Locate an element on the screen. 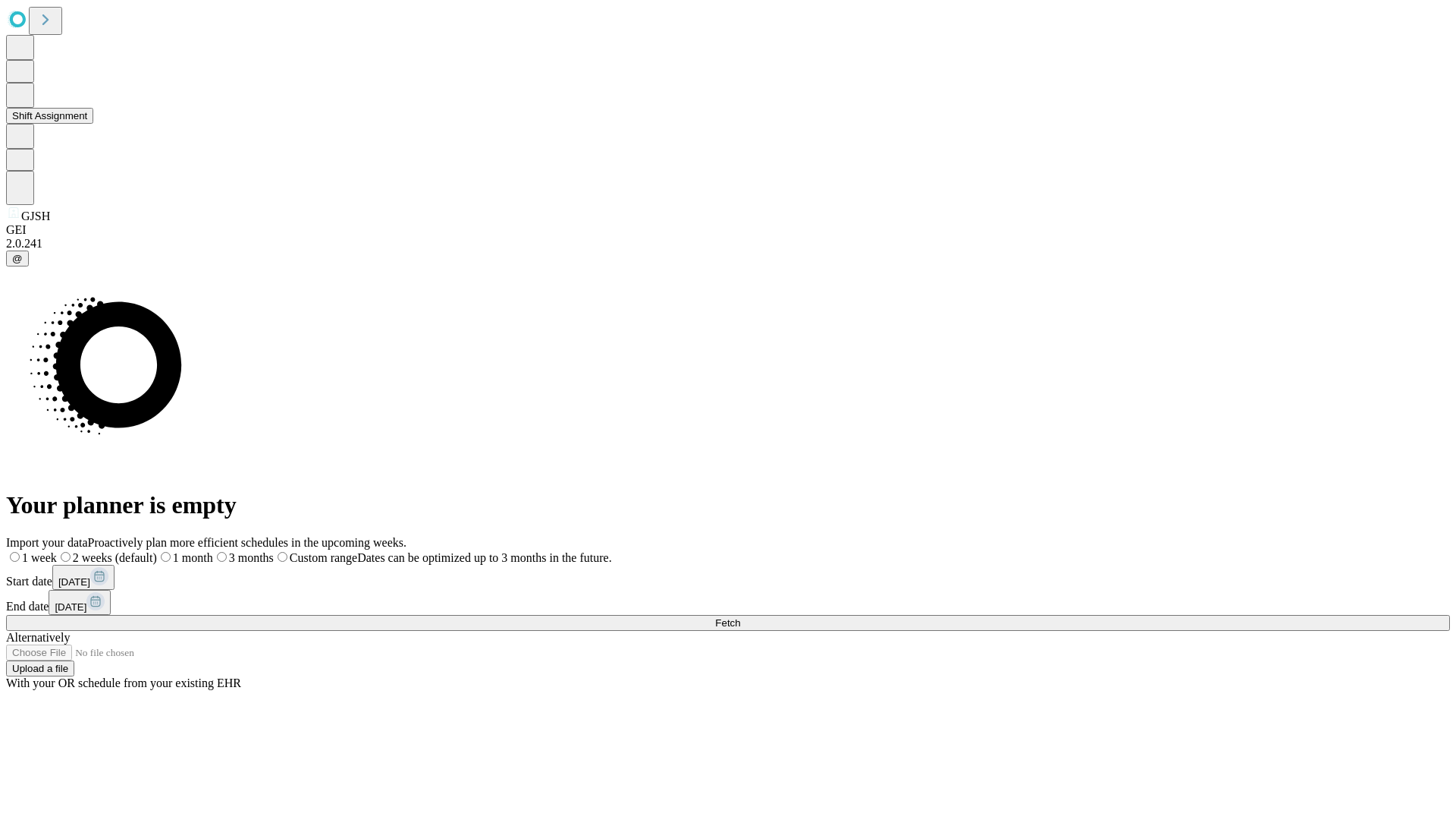 The width and height of the screenshot is (1456, 820). button: Shift Assignment is located at coordinates (49, 115).